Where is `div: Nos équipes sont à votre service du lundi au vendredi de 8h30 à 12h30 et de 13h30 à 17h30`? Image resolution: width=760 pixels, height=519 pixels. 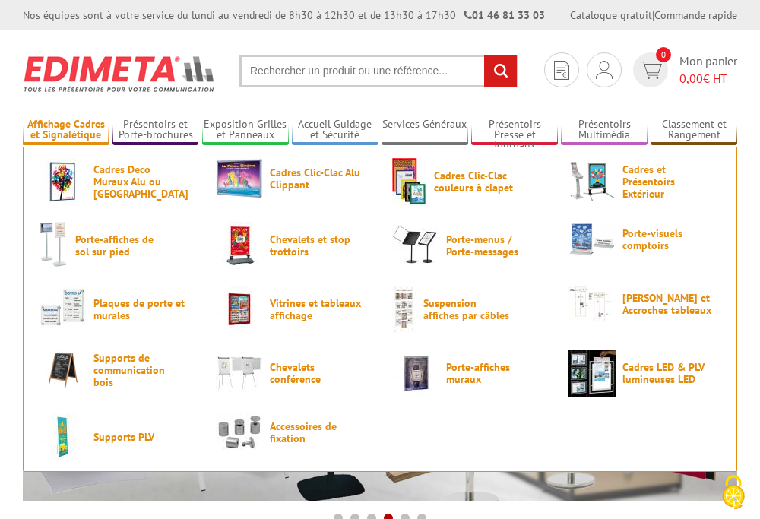
div: Nos équipes sont à votre service du lundi au vendredi de 8h30 à 12h30 et de 13h30 à 17h30 is located at coordinates (284, 15).